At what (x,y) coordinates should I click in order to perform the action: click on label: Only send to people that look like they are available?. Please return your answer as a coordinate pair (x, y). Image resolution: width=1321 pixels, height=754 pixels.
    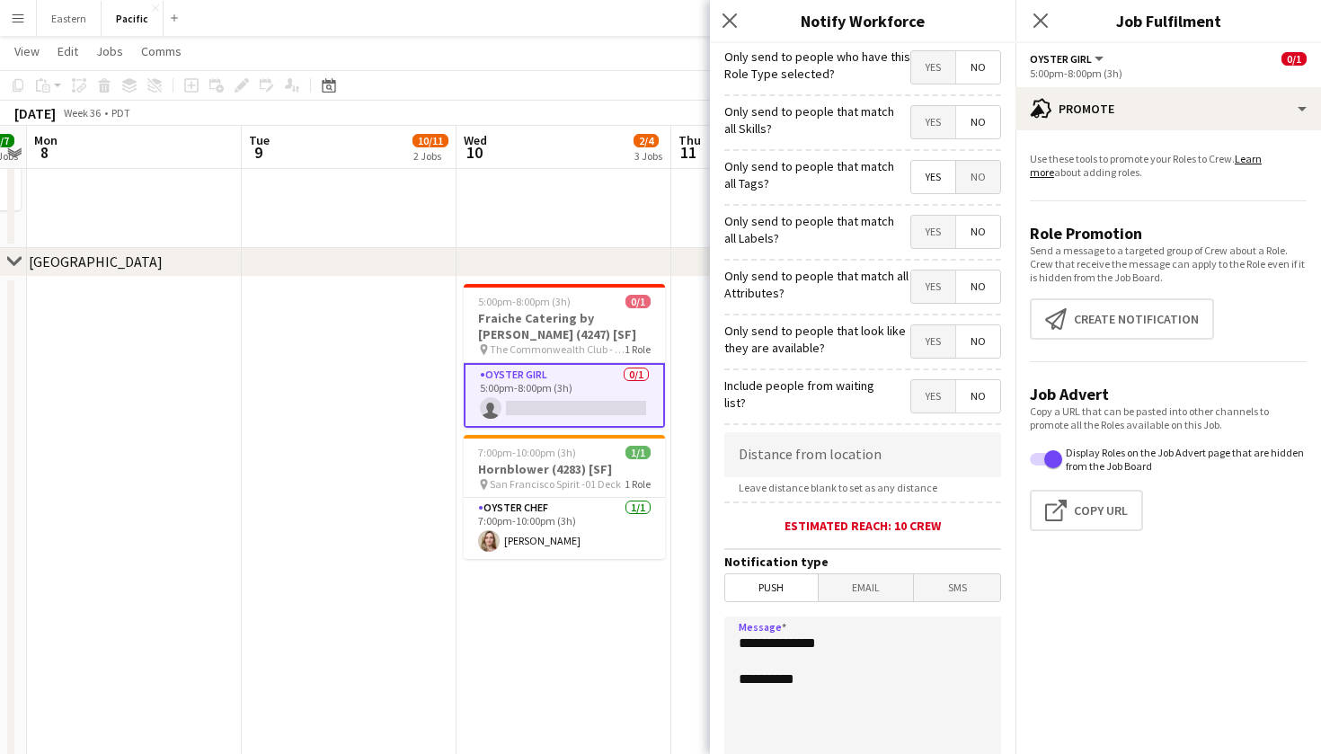
    Looking at the image, I should click on (817, 339).